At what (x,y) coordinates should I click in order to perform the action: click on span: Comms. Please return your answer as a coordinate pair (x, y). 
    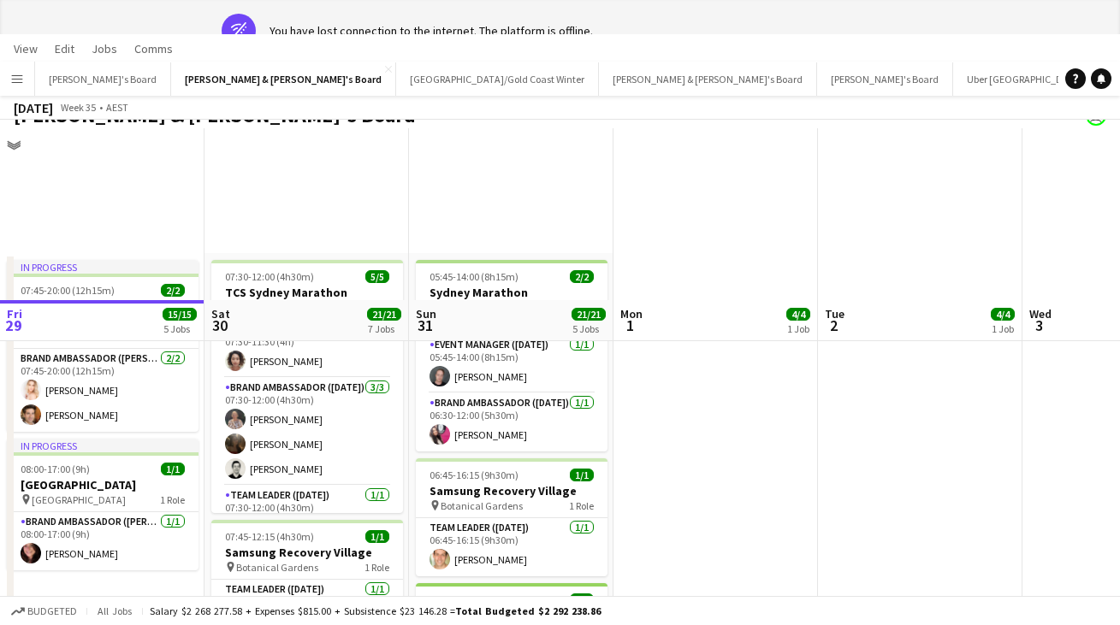
    Looking at the image, I should click on (153, 49).